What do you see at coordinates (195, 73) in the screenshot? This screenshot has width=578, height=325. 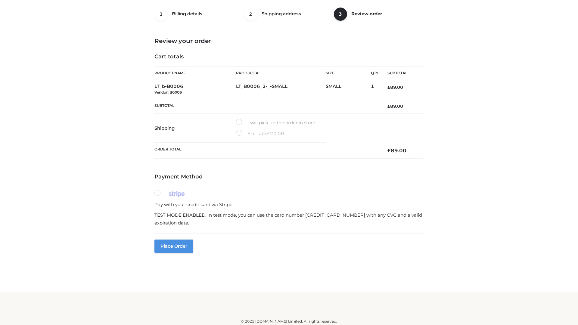 I see `th: Product Name` at bounding box center [195, 73].